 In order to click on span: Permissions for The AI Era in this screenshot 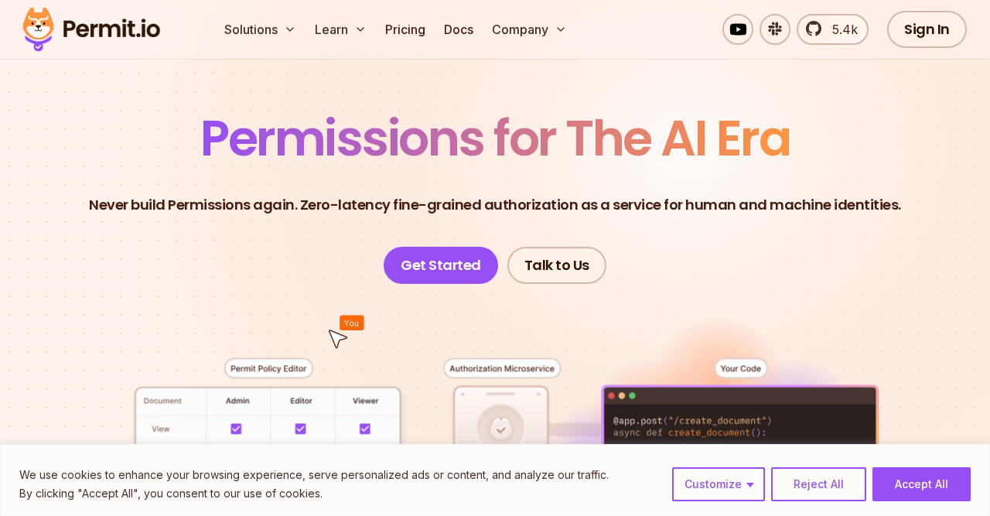, I will do `click(495, 138)`.